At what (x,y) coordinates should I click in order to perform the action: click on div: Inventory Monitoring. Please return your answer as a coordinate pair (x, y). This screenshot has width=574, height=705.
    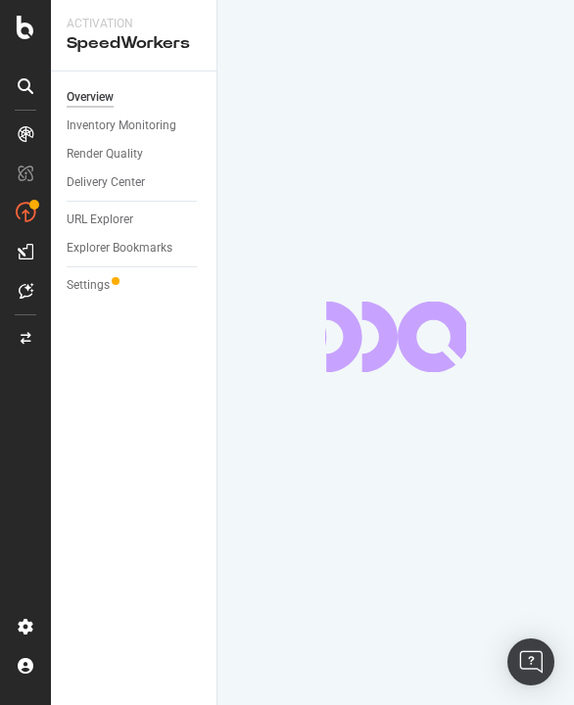
    Looking at the image, I should click on (121, 125).